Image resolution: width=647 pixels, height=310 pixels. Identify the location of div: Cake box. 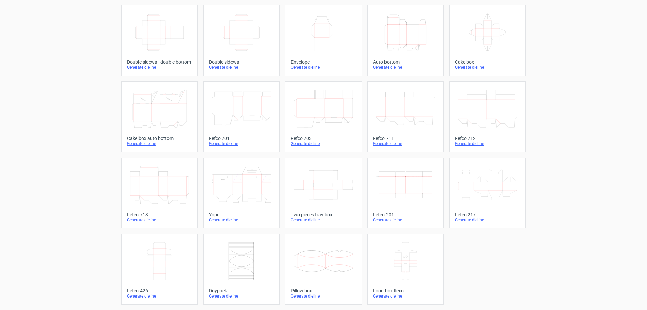
(487, 62).